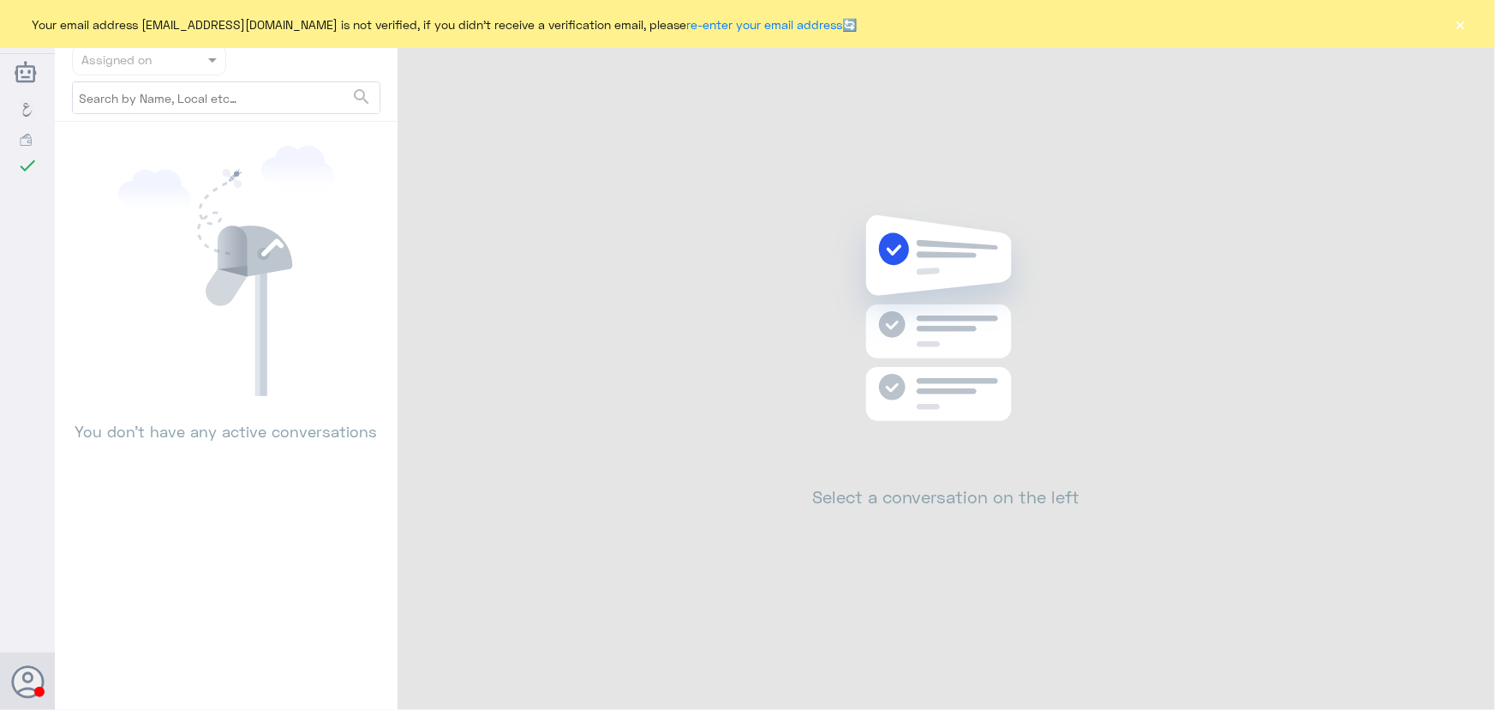 Image resolution: width=1495 pixels, height=710 pixels. Describe the element at coordinates (947, 496) in the screenshot. I see `h2: Select a conversation on the left` at that location.